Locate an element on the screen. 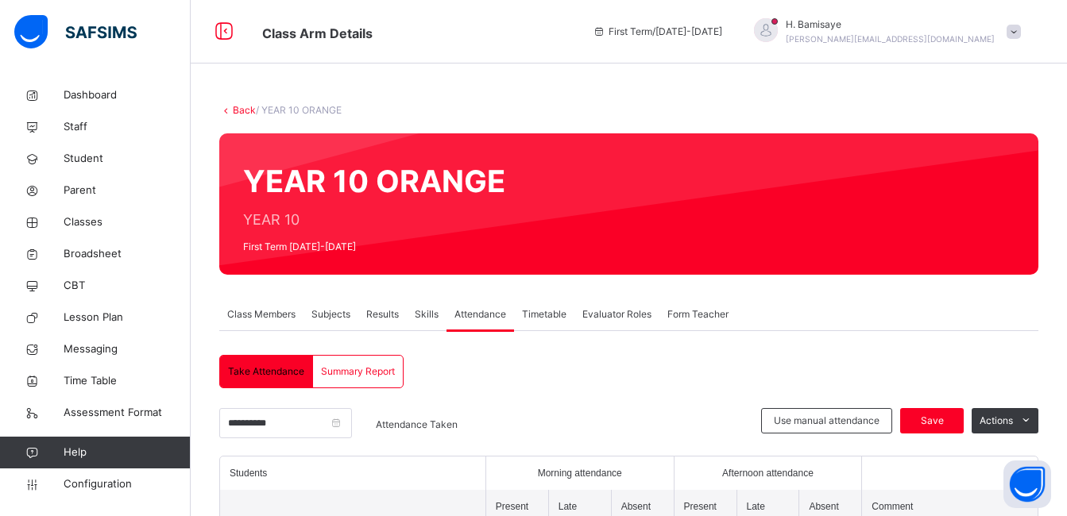  span: Lesson Plan is located at coordinates (127, 318).